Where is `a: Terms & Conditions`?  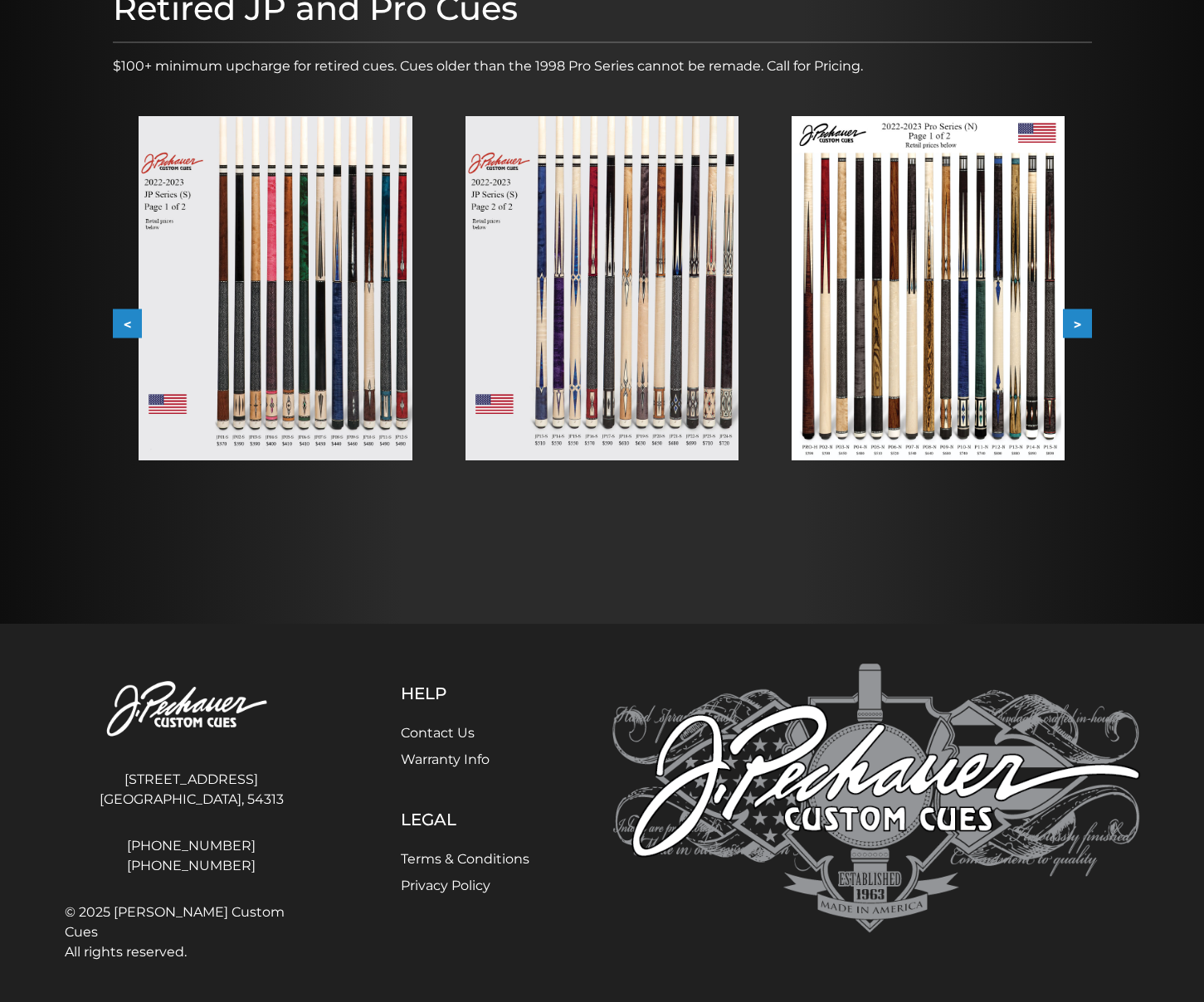
a: Terms & Conditions is located at coordinates (465, 859).